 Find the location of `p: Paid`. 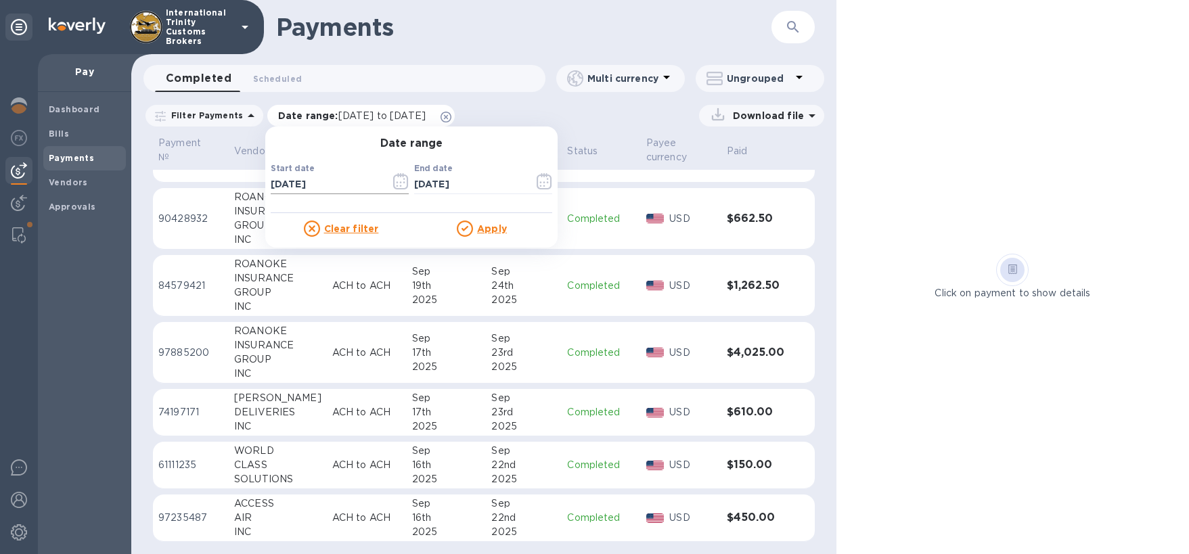

p: Paid is located at coordinates (737, 151).